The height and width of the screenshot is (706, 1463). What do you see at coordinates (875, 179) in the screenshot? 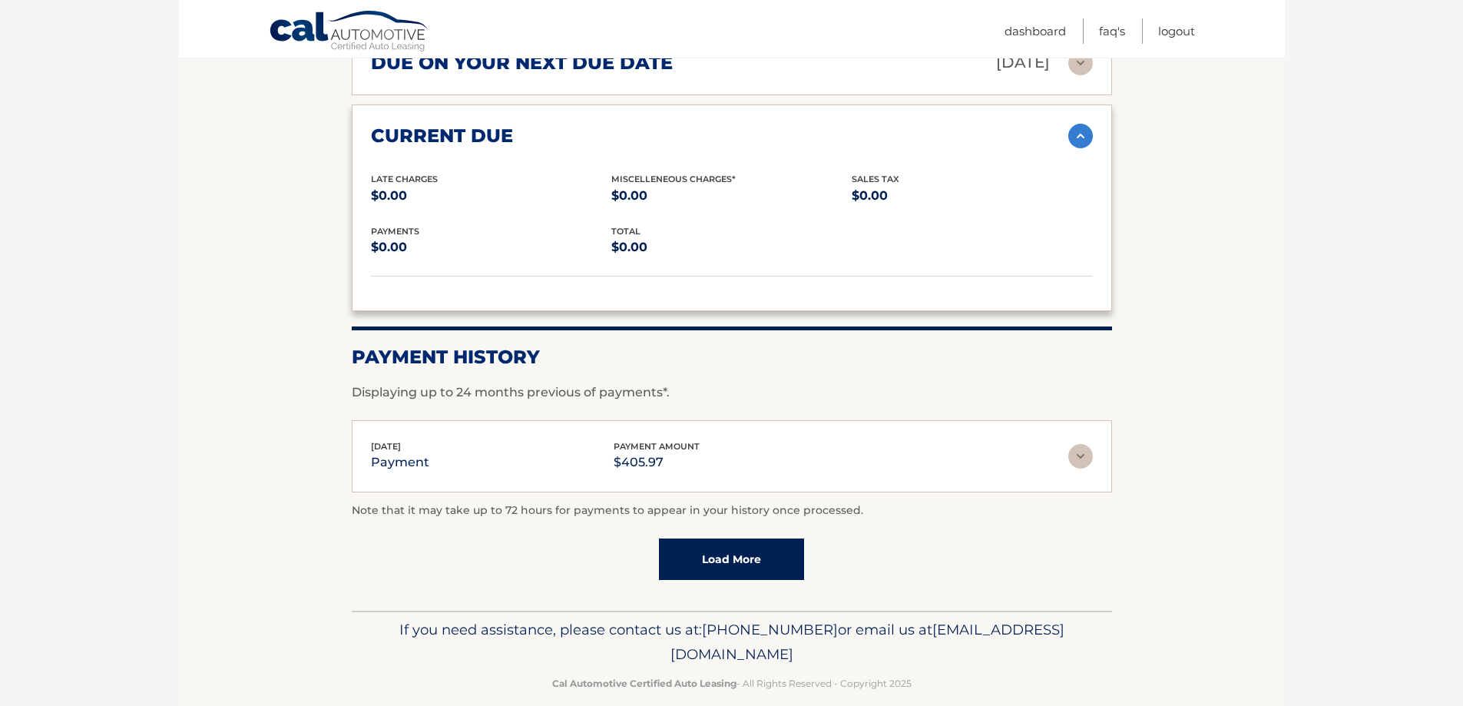
I see `span: Sales Tax` at bounding box center [875, 179].